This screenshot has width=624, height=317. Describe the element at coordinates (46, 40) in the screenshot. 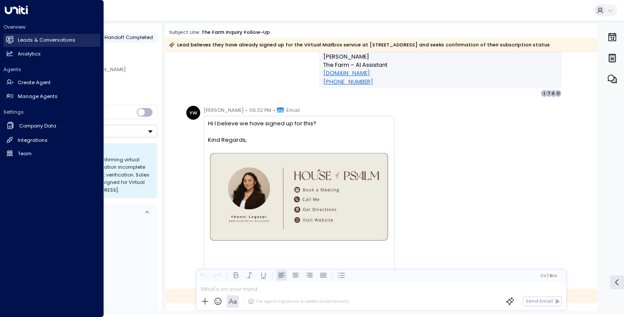

I see `h2: Leads & Conversations` at that location.